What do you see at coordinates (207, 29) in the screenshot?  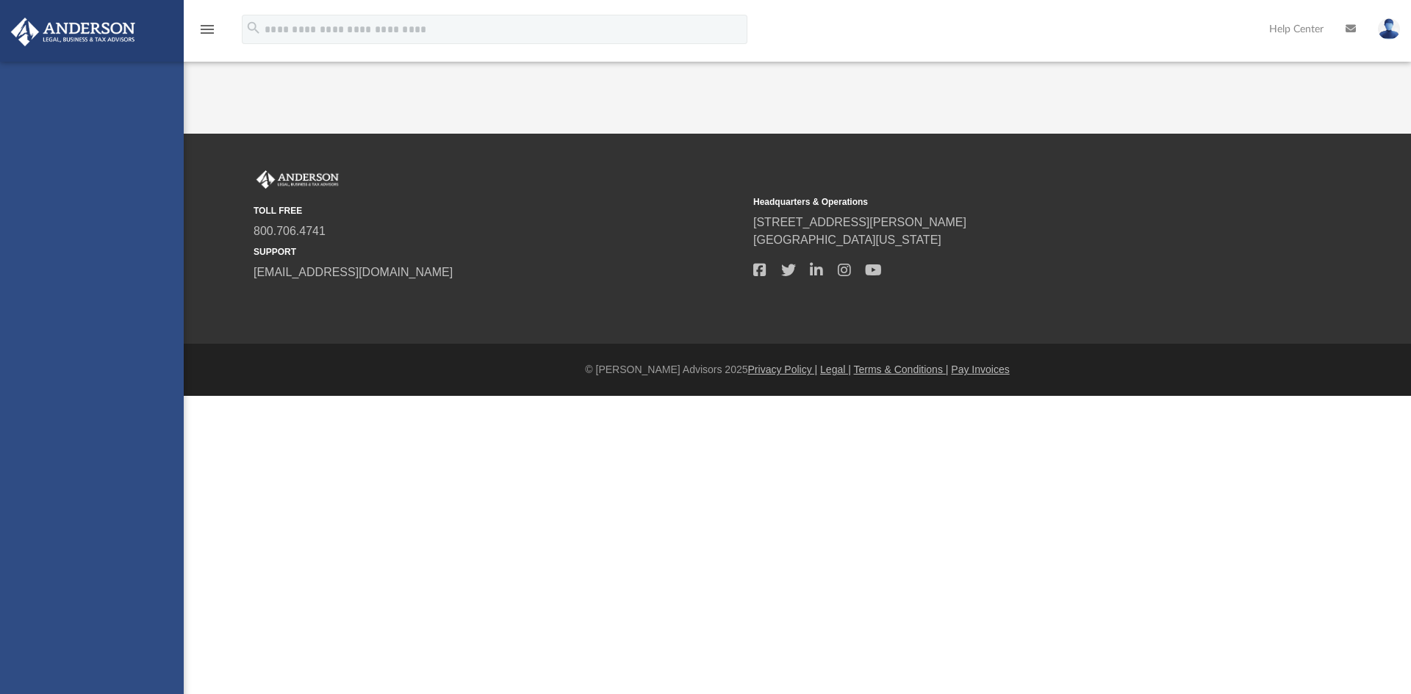 I see `i: menu` at bounding box center [207, 29].